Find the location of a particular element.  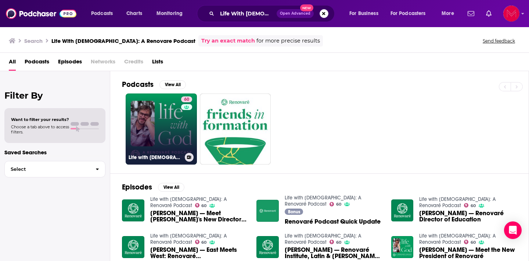

a: Podcasts is located at coordinates (37, 63).